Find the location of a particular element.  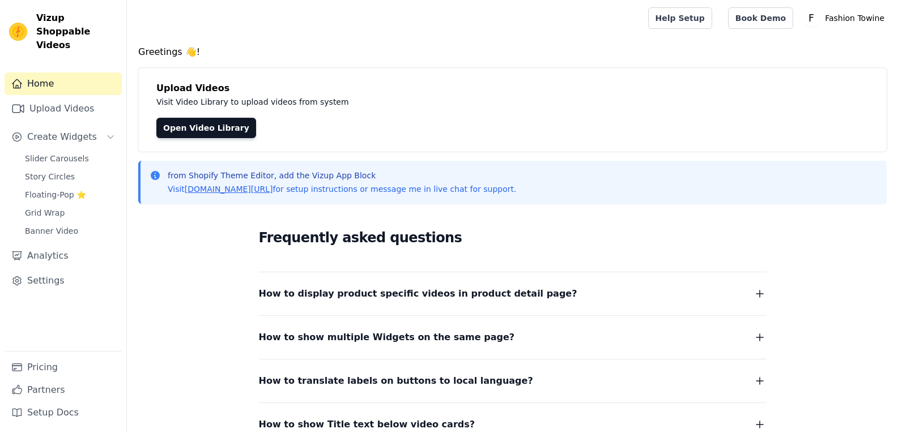

a: Upload Videos is located at coordinates (63, 109).